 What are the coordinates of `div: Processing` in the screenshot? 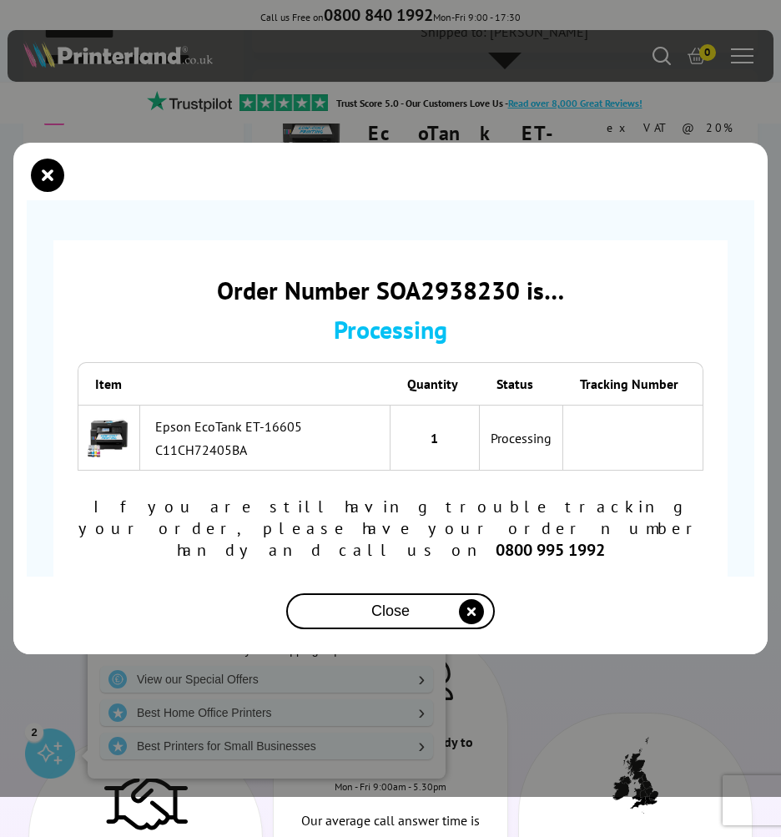 It's located at (390, 329).